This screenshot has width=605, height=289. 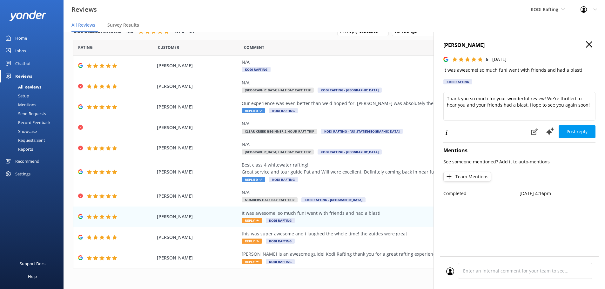 I want to click on span: Survey Results, so click(x=123, y=25).